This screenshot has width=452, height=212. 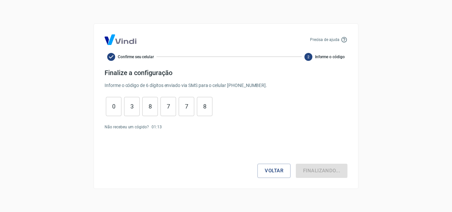 What do you see at coordinates (309, 57) in the screenshot?
I see `text: 2` at bounding box center [309, 57].